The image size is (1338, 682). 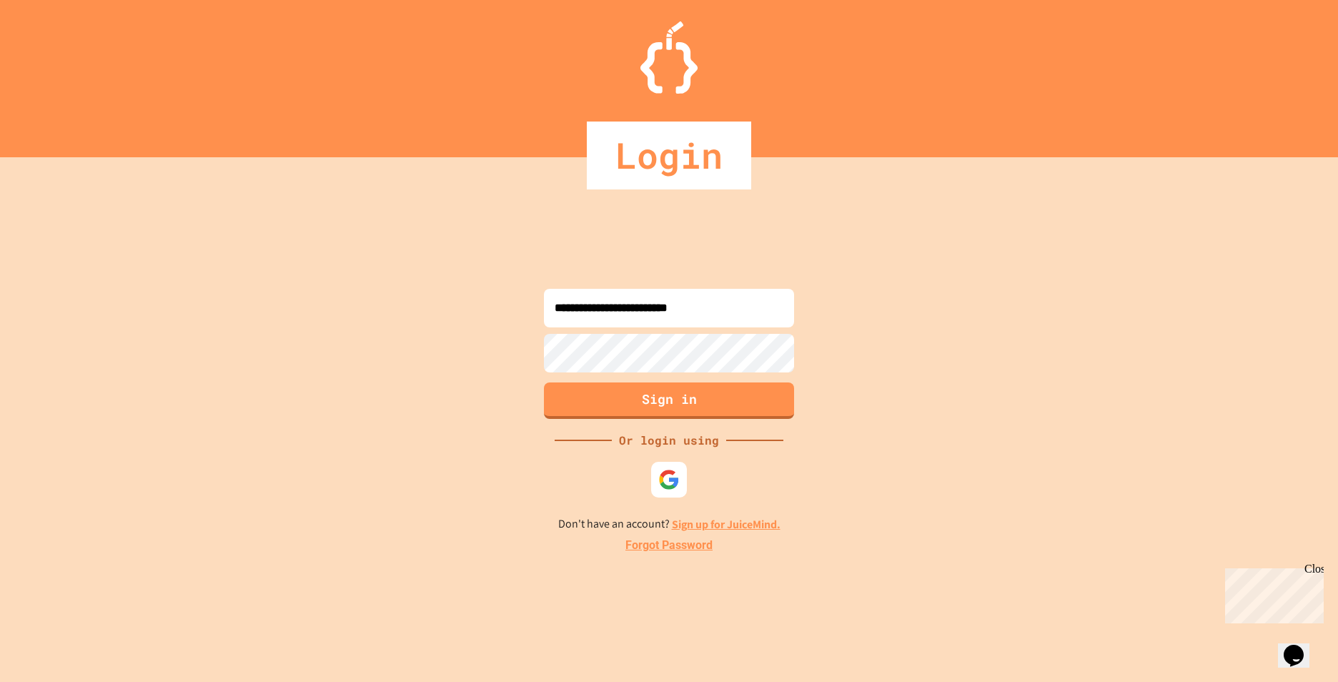 I want to click on div: Or login using, so click(x=669, y=440).